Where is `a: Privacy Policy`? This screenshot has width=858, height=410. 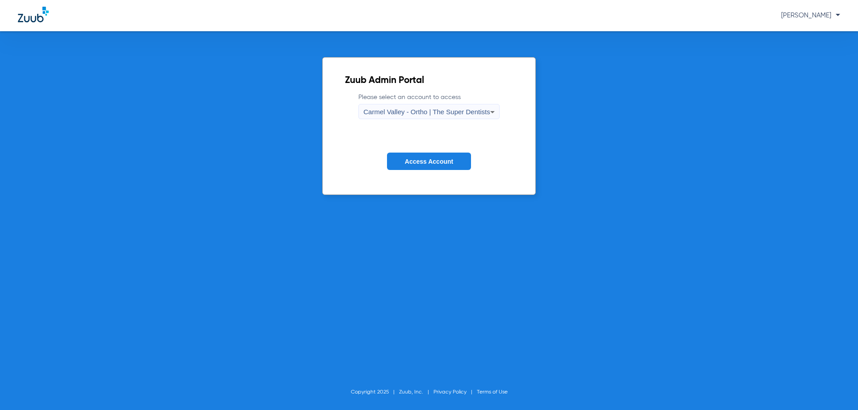 a: Privacy Policy is located at coordinates (450, 393).